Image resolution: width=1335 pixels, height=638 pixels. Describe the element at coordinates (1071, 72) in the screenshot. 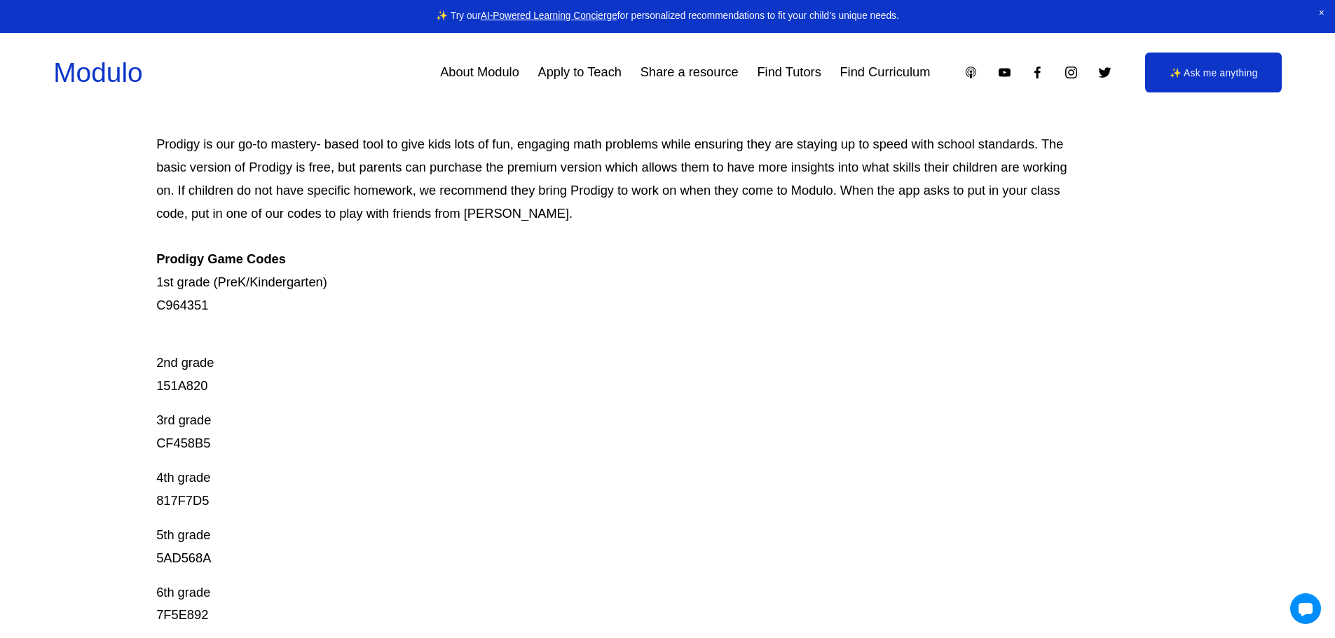

I see `a: Instagram` at that location.